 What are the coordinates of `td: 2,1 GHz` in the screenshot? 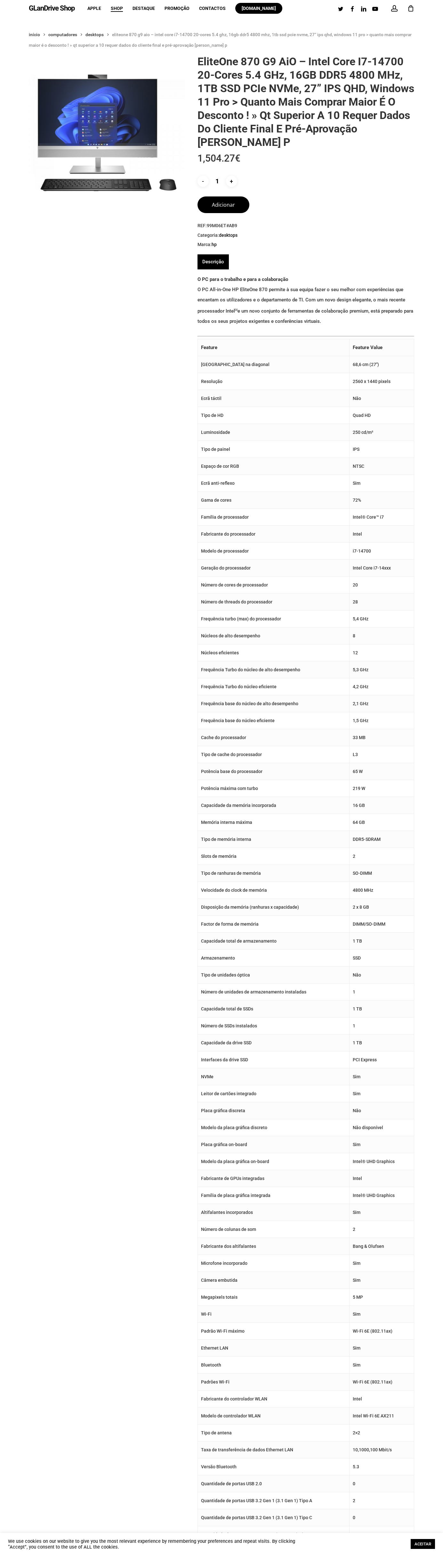 It's located at (381, 703).